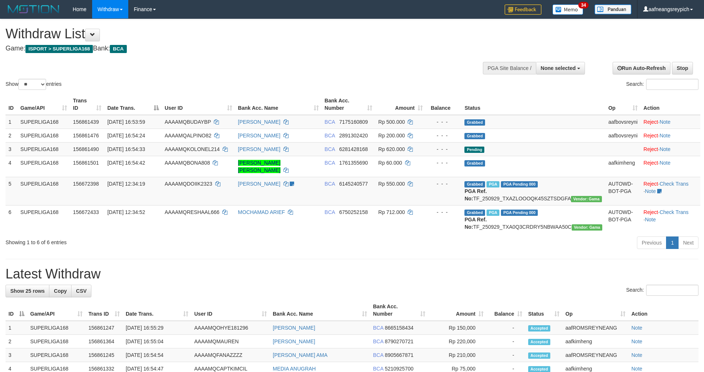 This screenshot has height=372, width=704. I want to click on a: Run Auto-Refresh, so click(642, 68).